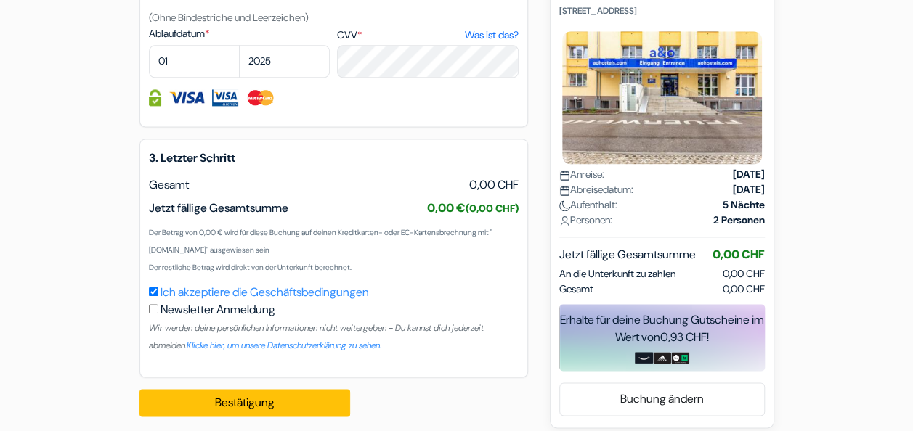 Image resolution: width=913 pixels, height=431 pixels. What do you see at coordinates (661, 329) in the screenshot?
I see `div: Erhalte für deine Buchung Gutscheine im Wert von !` at bounding box center [661, 329].